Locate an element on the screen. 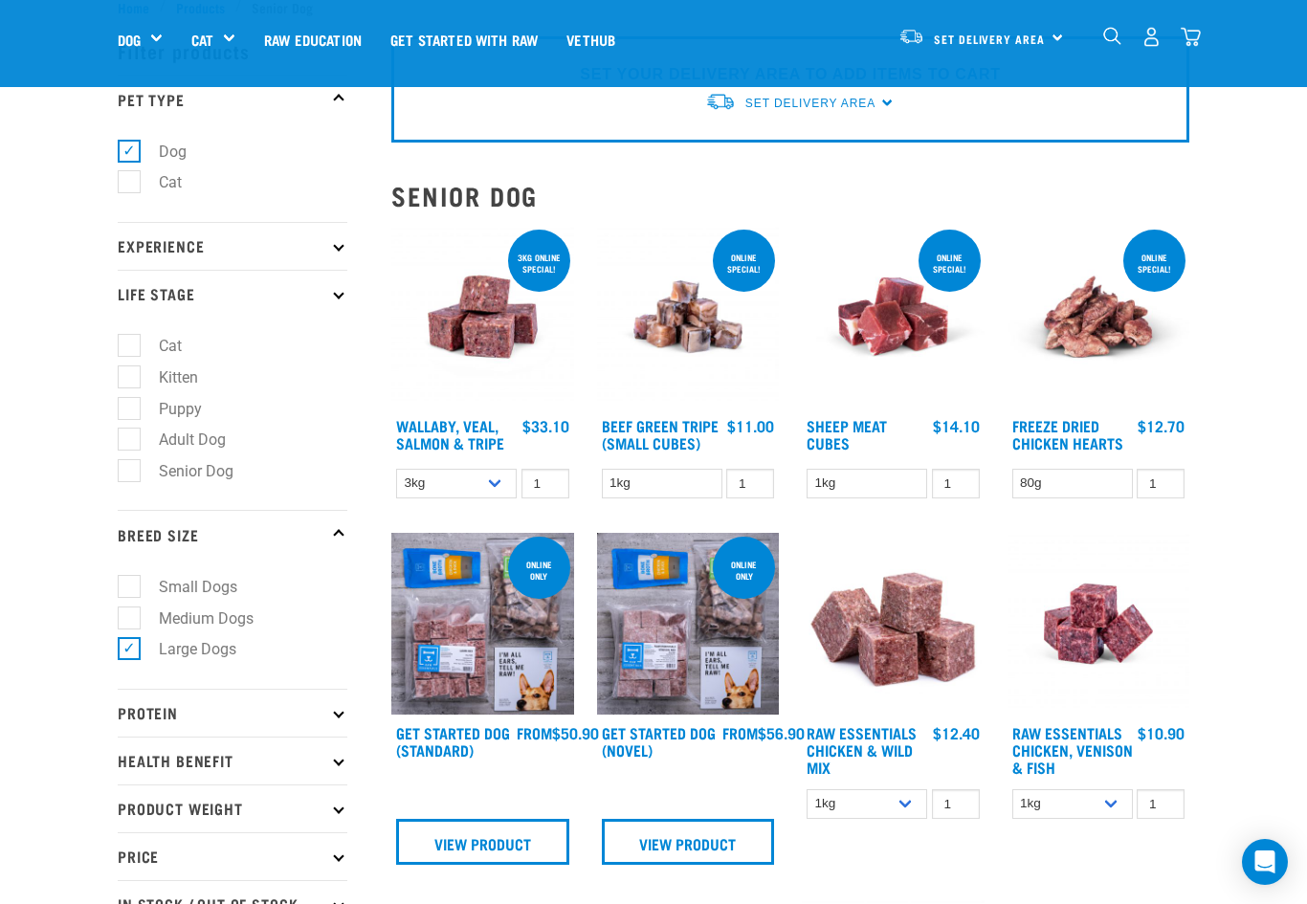 The width and height of the screenshot is (1307, 904). label: Medium Dogs is located at coordinates (194, 618).